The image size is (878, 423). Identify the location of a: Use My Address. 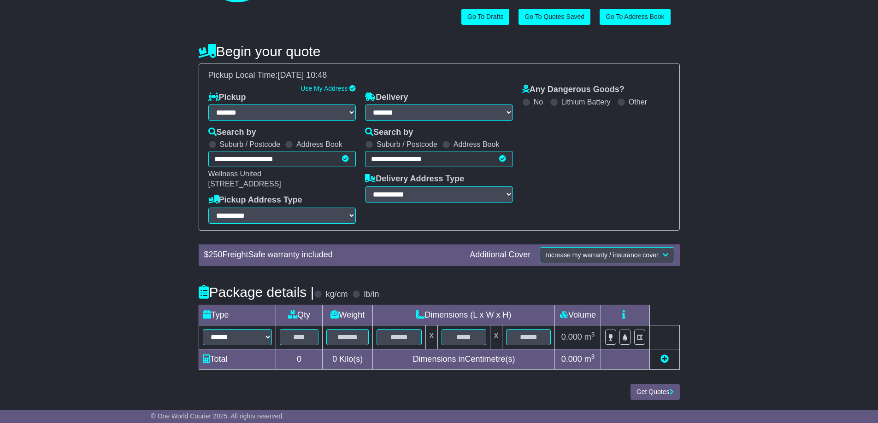
(324, 88).